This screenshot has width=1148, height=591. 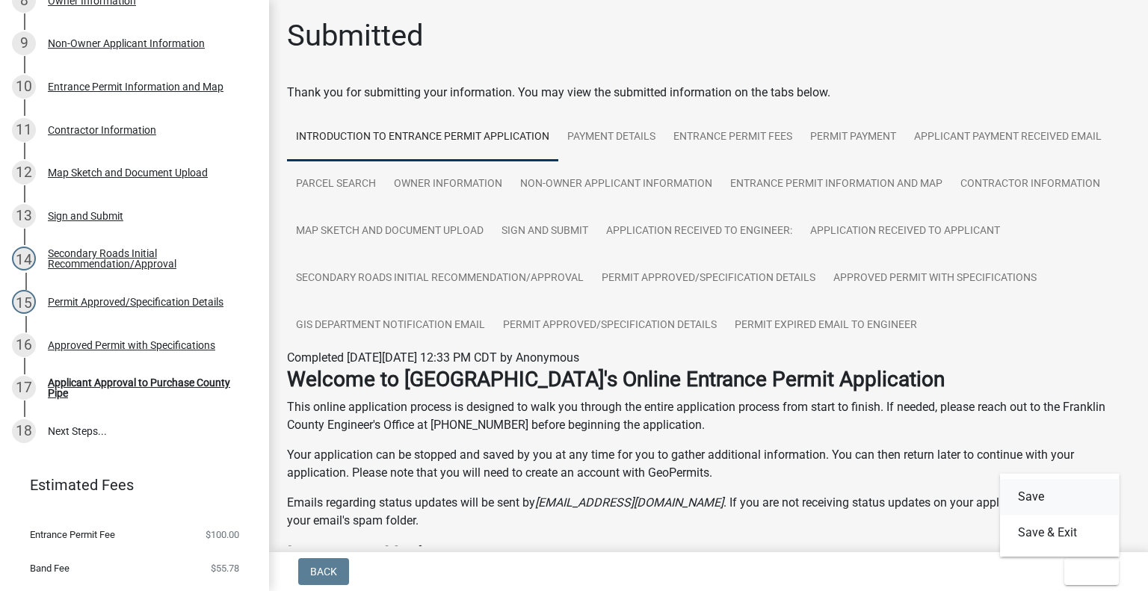 I want to click on a: Entrance Permit Fees, so click(x=732, y=138).